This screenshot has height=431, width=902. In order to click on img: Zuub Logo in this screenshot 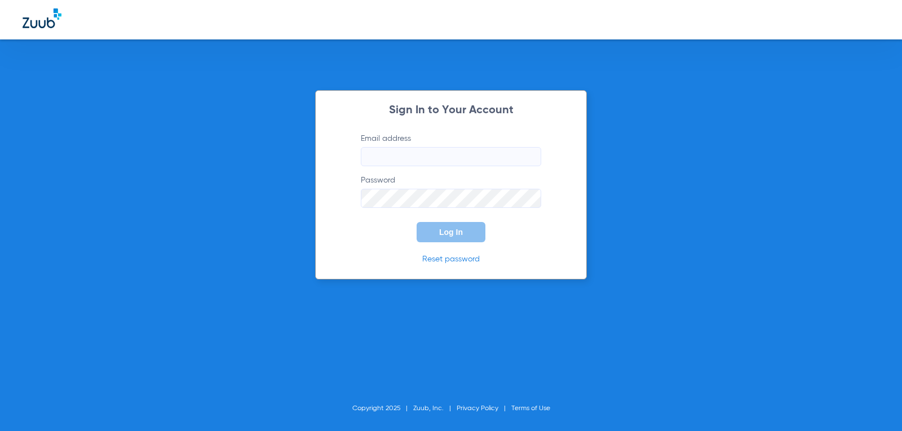, I will do `click(42, 18)`.